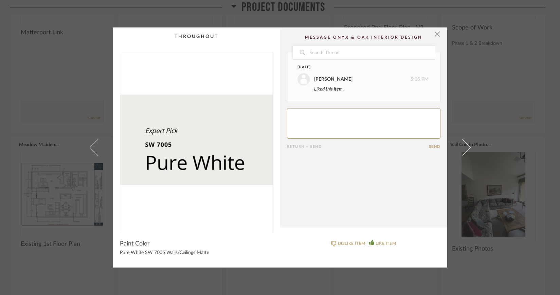  I want to click on div: Pure White SW 7005 Walls/Ceilings Matte, so click(197, 253).